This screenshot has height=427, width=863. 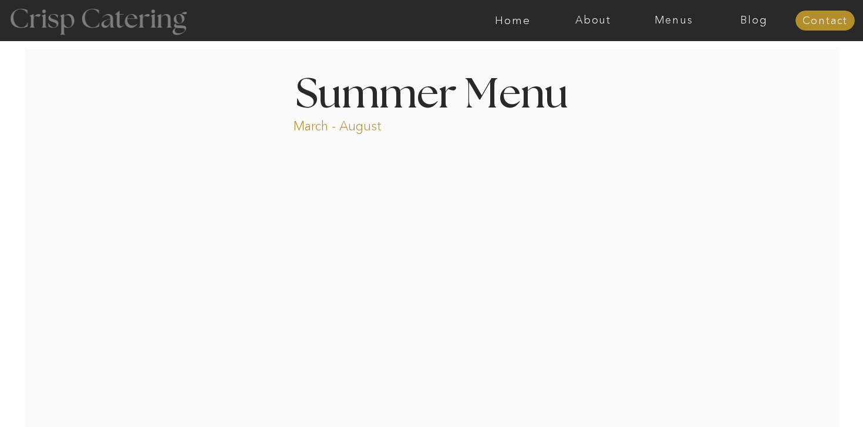 I want to click on a: Blog, so click(x=754, y=21).